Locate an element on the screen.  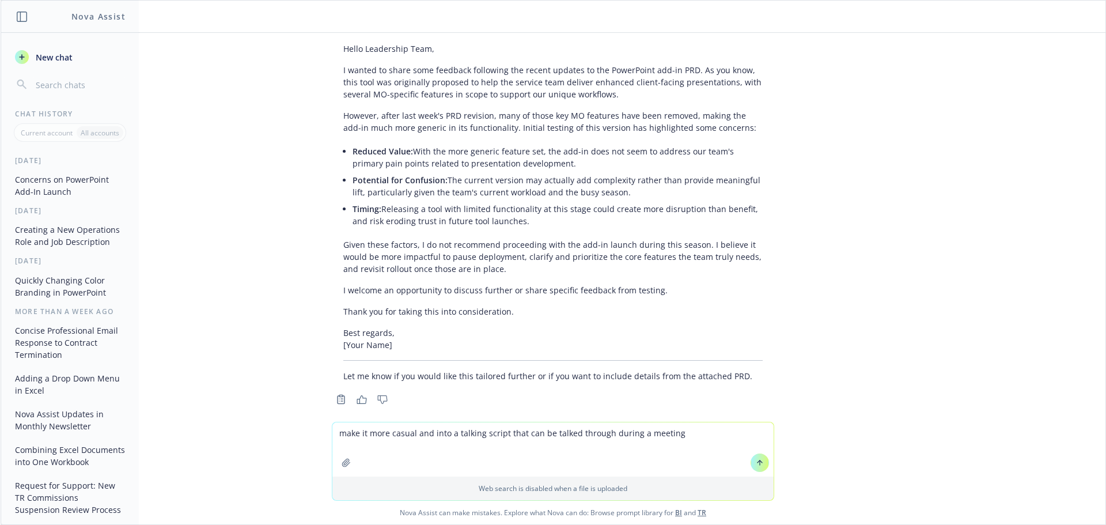
p: Current account is located at coordinates (47, 133).